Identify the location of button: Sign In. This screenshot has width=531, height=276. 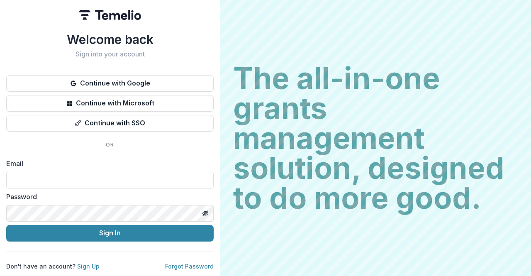
(110, 233).